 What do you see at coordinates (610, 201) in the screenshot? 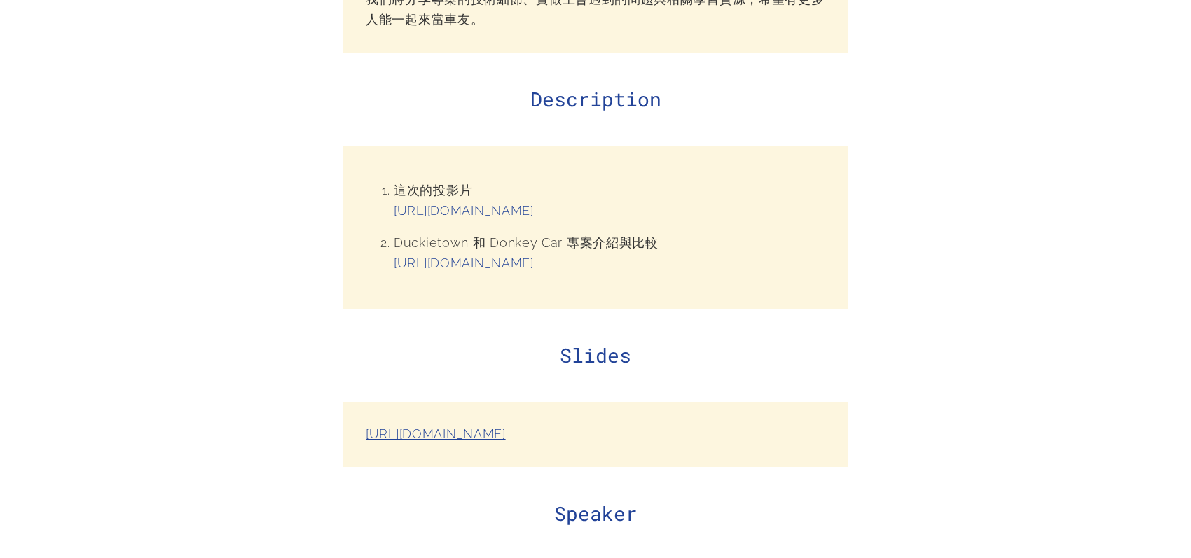
I see `p: 這次的投影片` at bounding box center [610, 201].